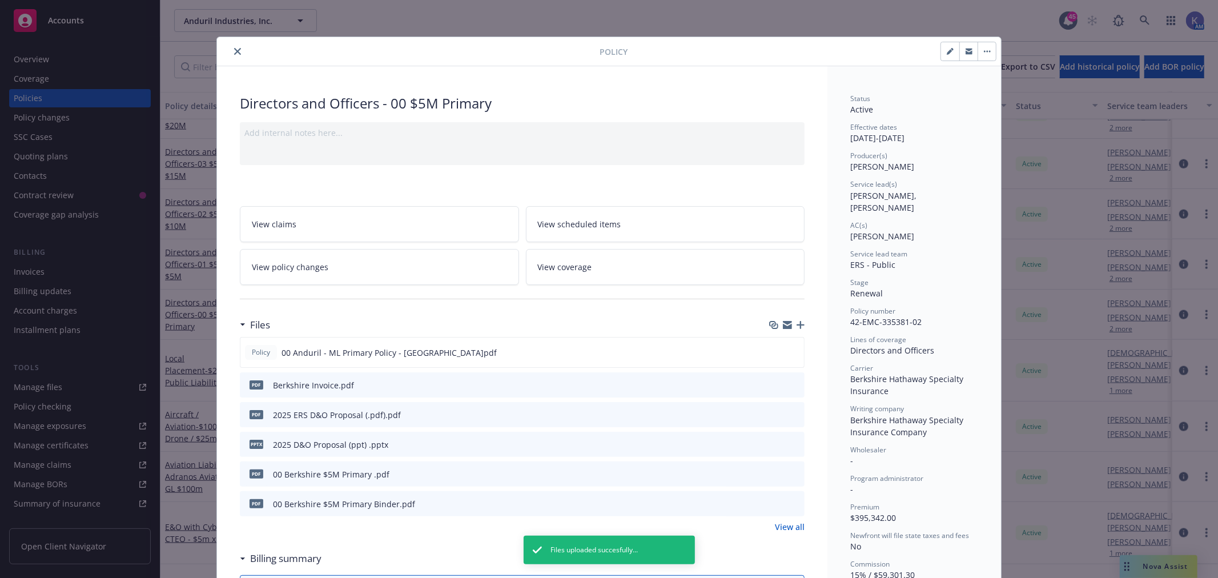  What do you see at coordinates (855, 546) in the screenshot?
I see `span: No` at bounding box center [855, 546].